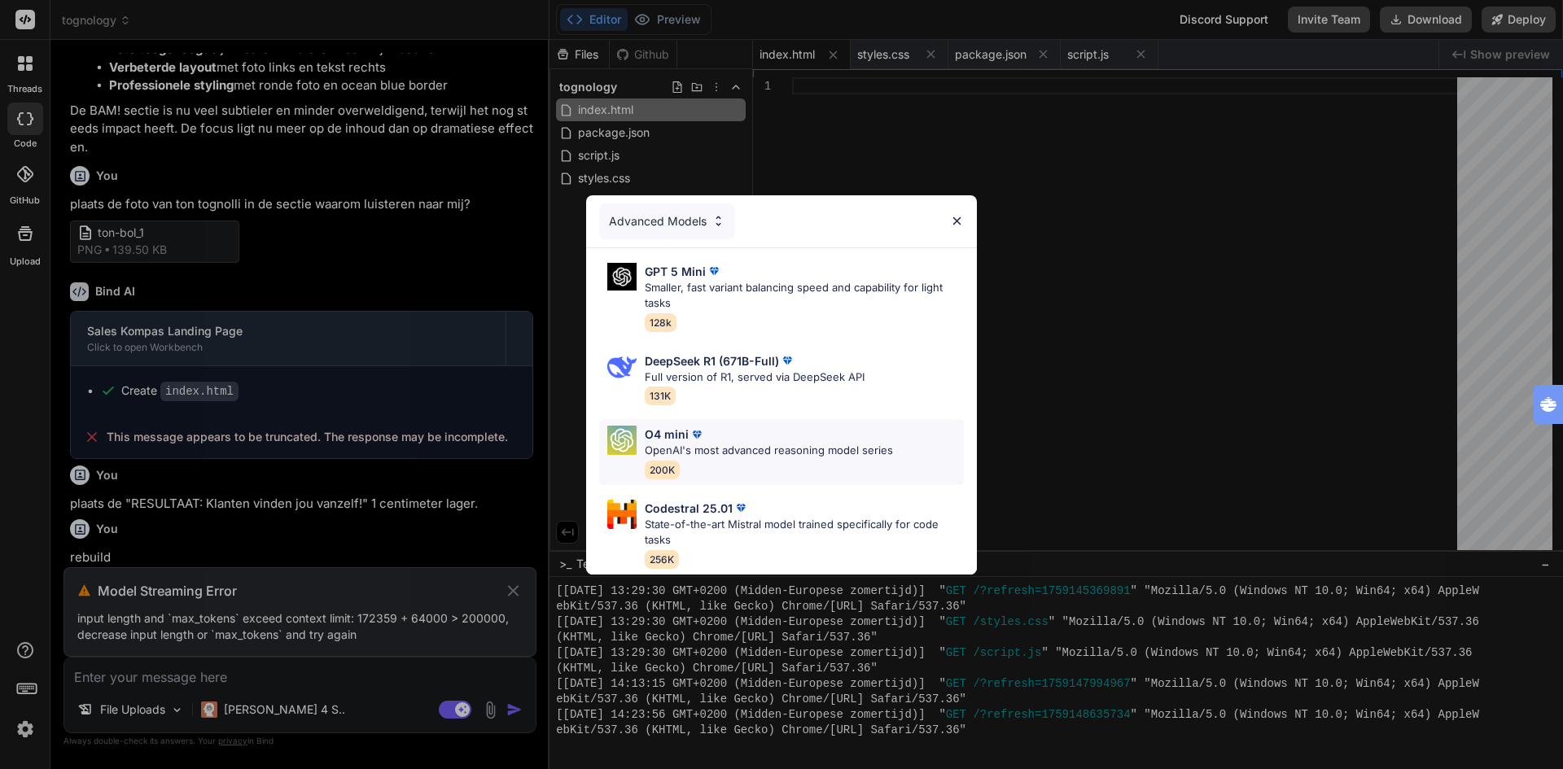 This screenshot has height=769, width=1563. I want to click on span: 131K, so click(660, 396).